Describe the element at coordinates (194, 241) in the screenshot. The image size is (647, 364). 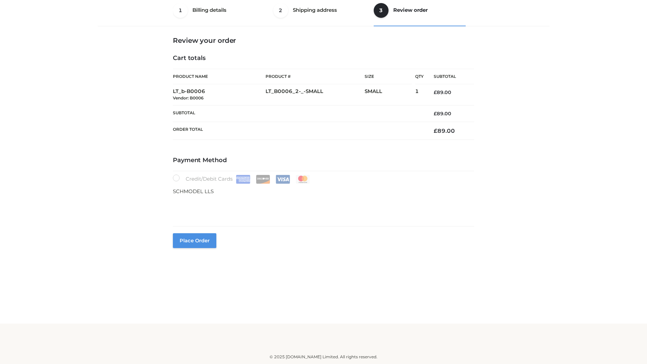
I see `button: Place order` at that location.